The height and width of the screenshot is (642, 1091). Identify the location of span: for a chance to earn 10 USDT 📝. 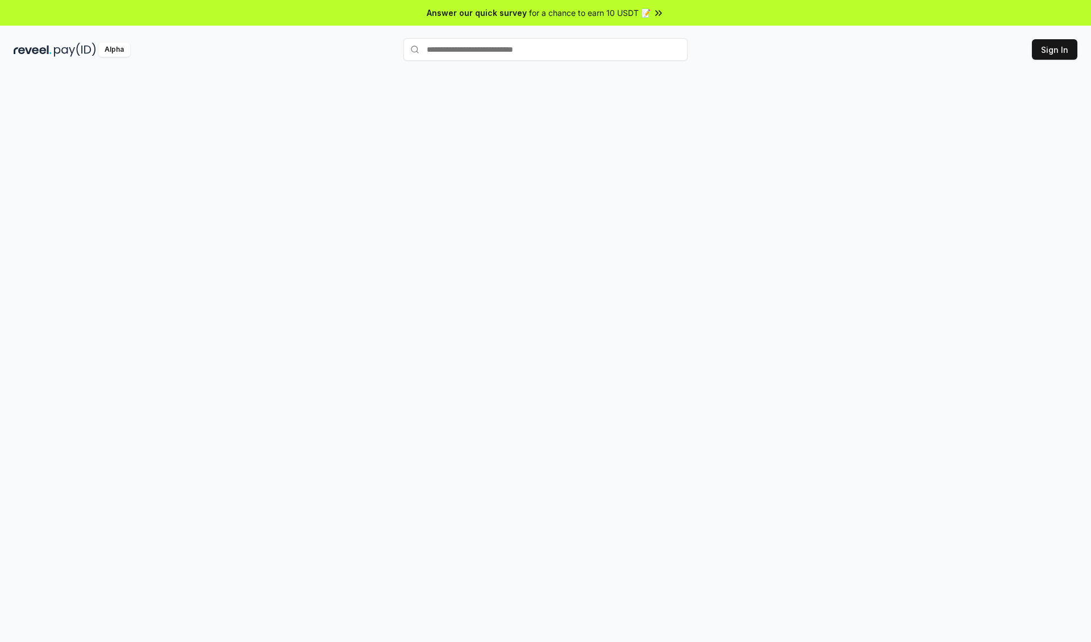
(590, 13).